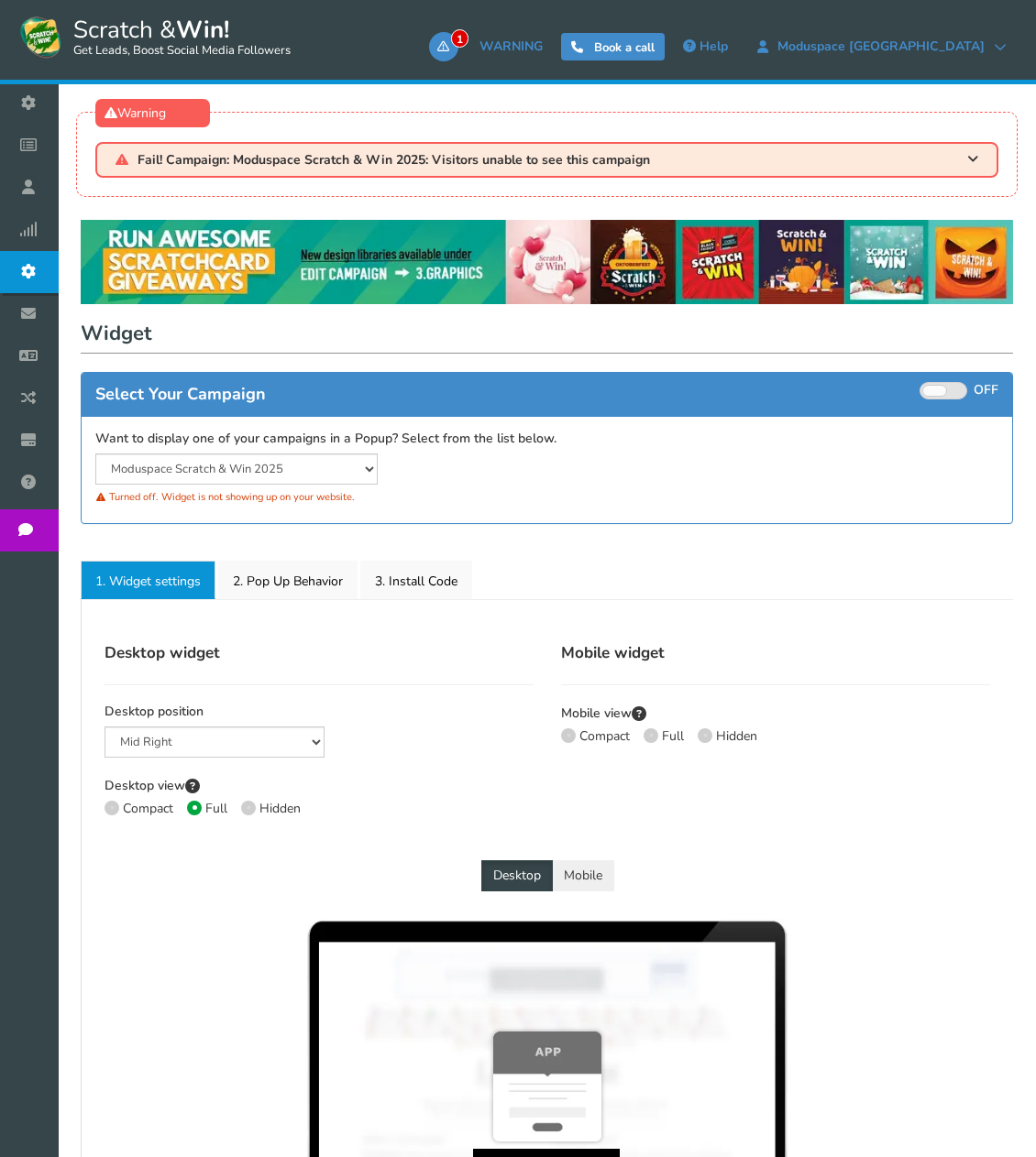 The height and width of the screenshot is (1157, 1036). I want to click on a: Book a call, so click(613, 47).